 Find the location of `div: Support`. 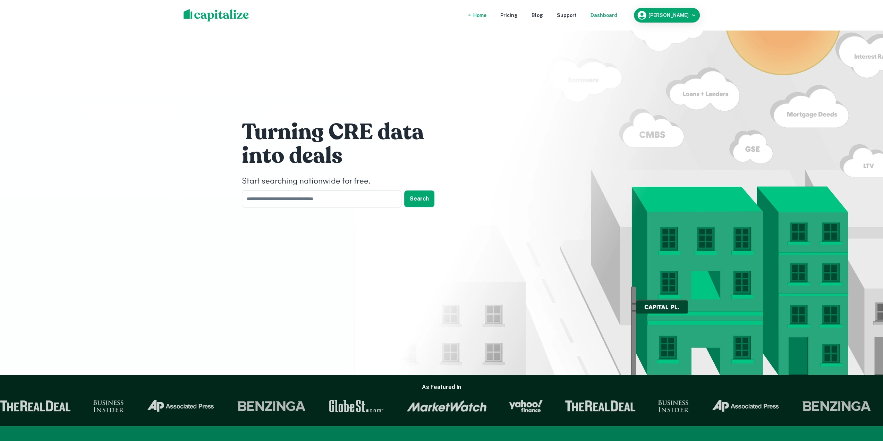

div: Support is located at coordinates (566, 15).